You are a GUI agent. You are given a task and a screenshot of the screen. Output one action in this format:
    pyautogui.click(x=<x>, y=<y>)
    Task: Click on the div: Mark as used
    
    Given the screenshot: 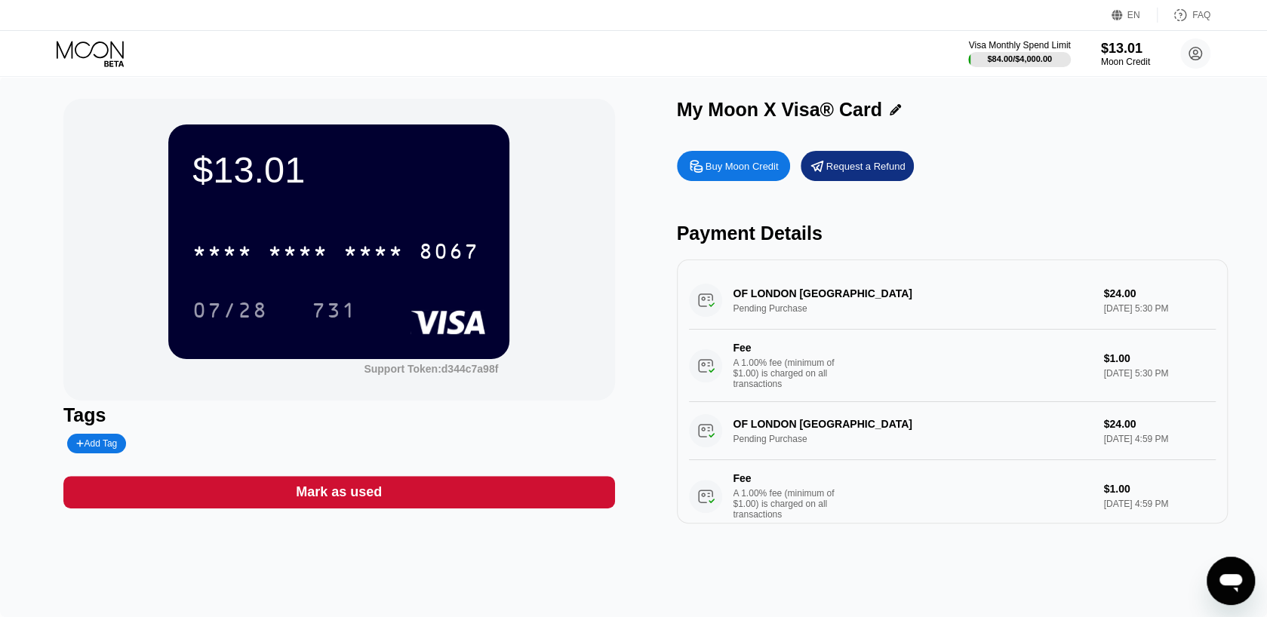 What is the action you would take?
    pyautogui.click(x=339, y=492)
    